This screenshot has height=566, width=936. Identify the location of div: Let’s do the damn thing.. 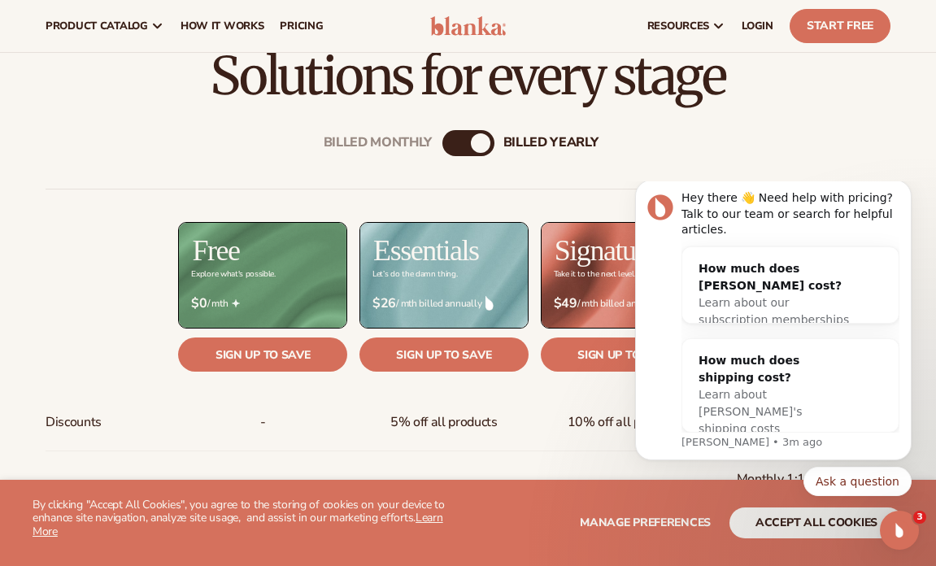
(415, 274).